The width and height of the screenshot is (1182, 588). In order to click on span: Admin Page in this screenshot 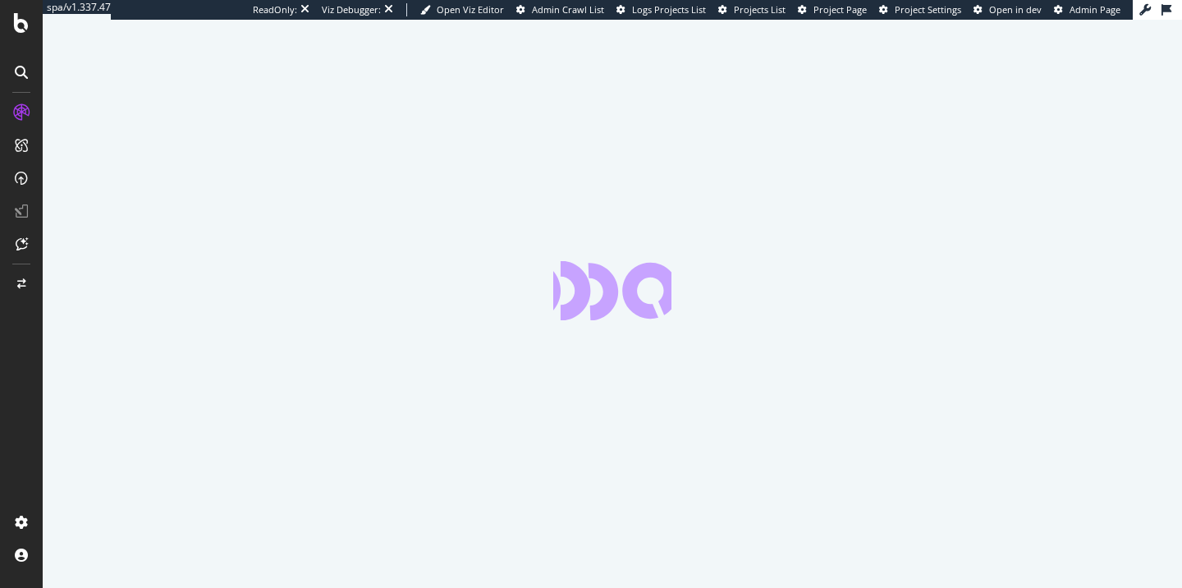, I will do `click(1095, 9)`.